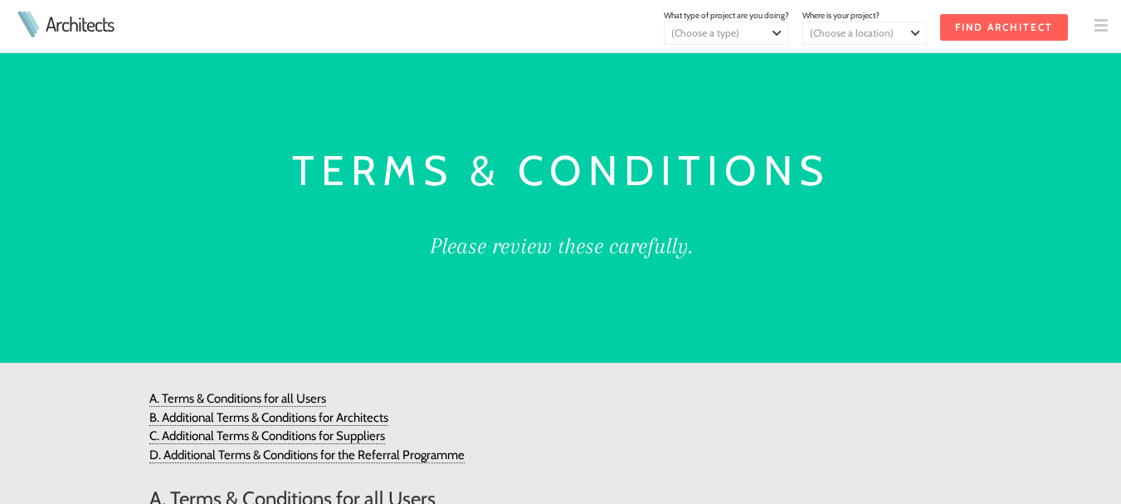  Describe the element at coordinates (726, 15) in the screenshot. I see `span: What type of project are you doing?` at that location.